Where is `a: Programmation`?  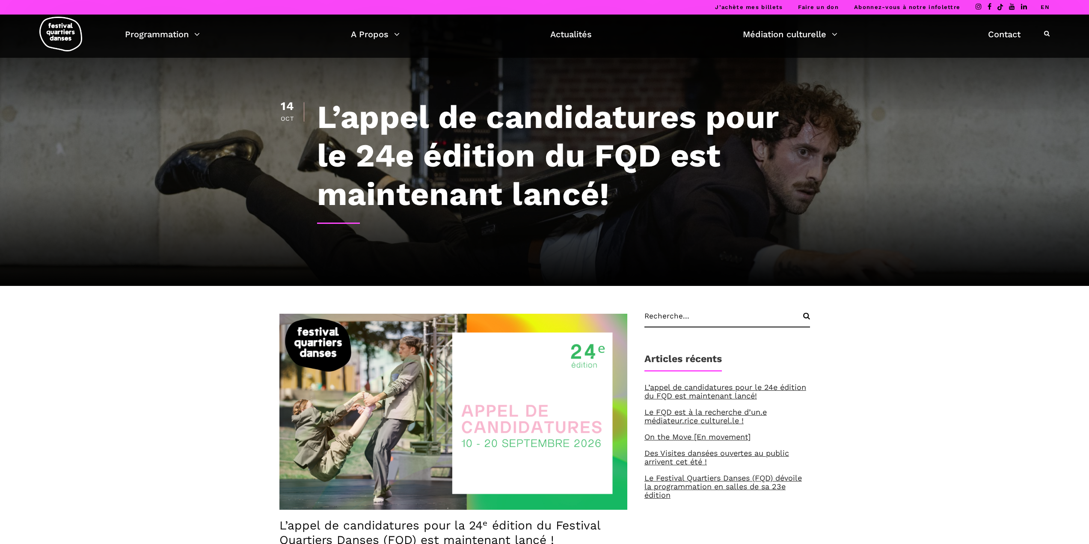 a: Programmation is located at coordinates (162, 34).